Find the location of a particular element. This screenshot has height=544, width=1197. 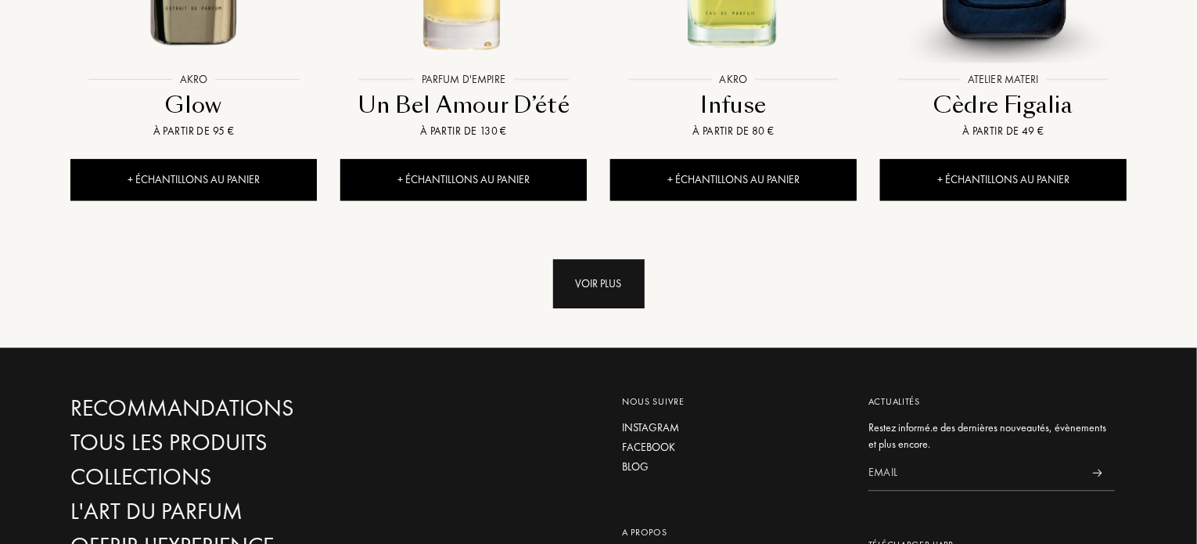

a: Blog is located at coordinates (733, 466).